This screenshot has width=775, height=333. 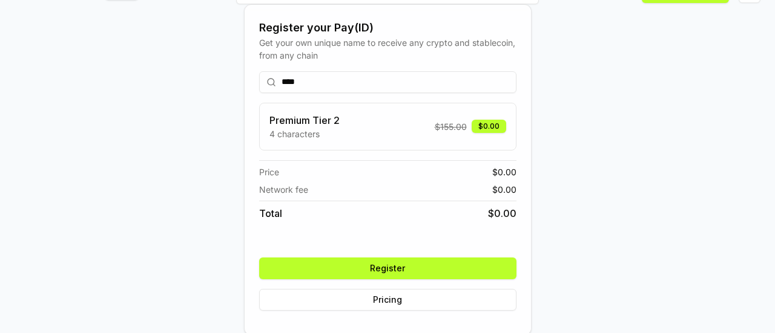 I want to click on span: Network fee, so click(x=283, y=189).